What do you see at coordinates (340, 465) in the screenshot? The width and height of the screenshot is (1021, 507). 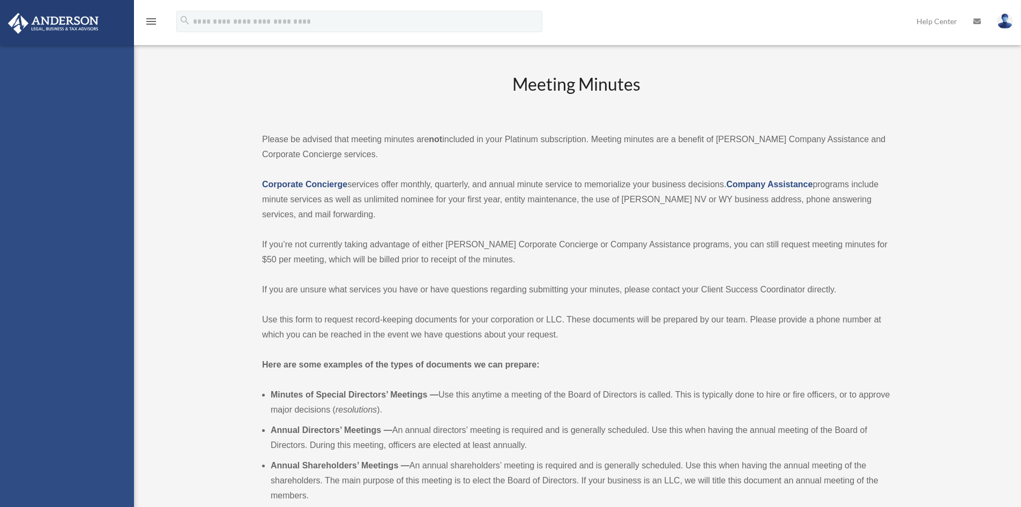 I see `b: Annual Shareholders’ Meetings —` at bounding box center [340, 465].